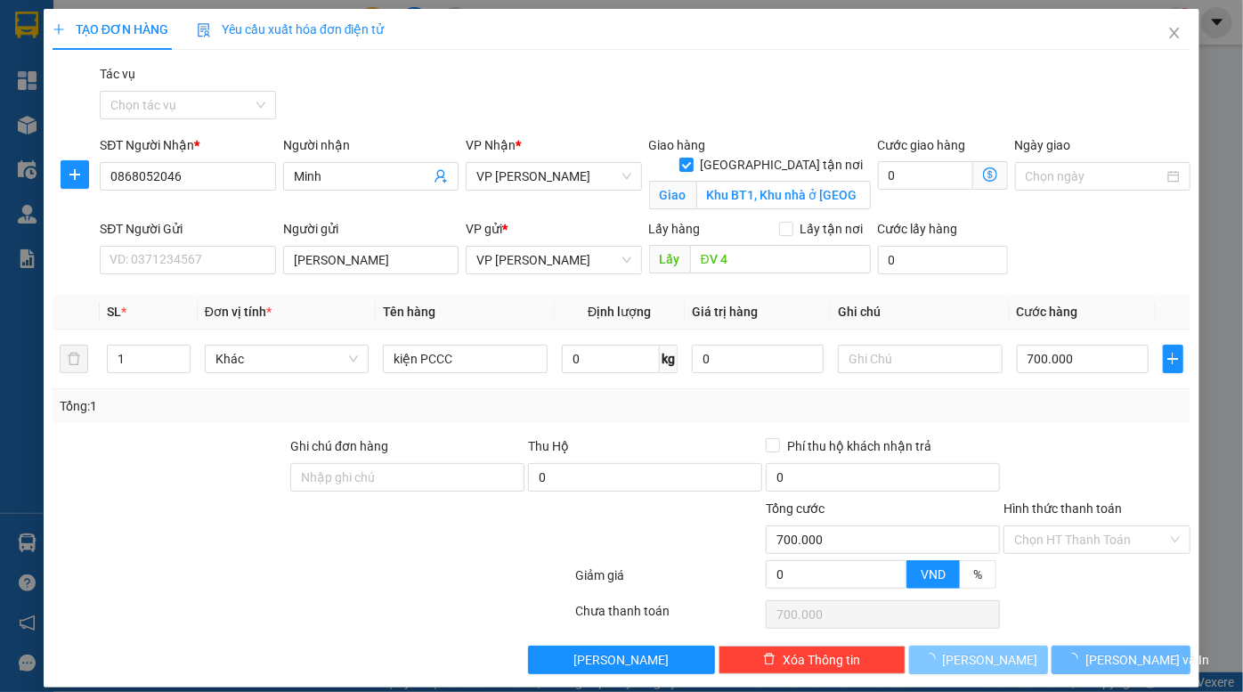 This screenshot has width=1243, height=692. I want to click on button: deleteXóa Thông tin, so click(812, 660).